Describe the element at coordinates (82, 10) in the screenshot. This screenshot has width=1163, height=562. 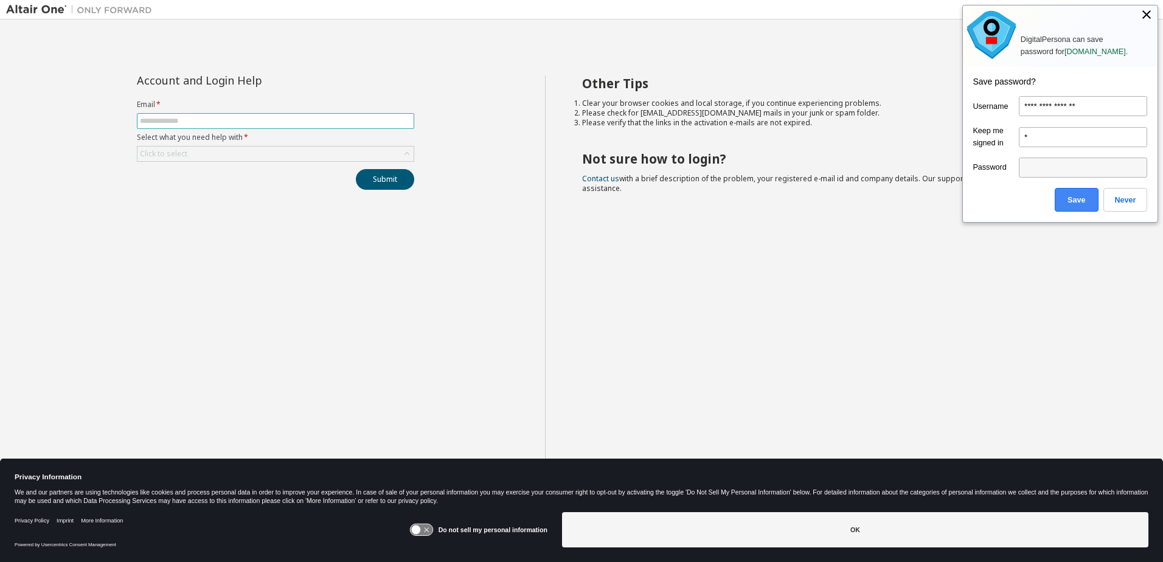
I see `img: Altair One` at that location.